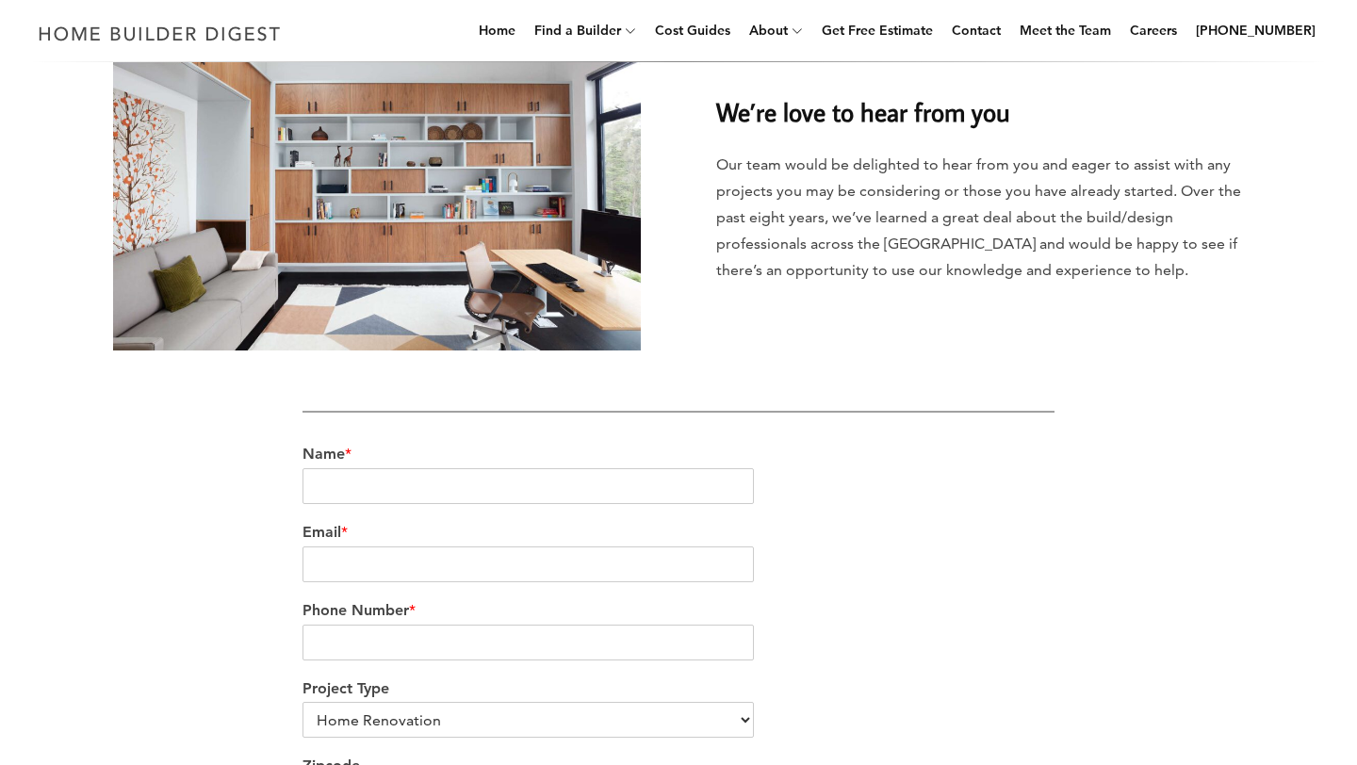  I want to click on img: Home Builder Digest, so click(159, 33).